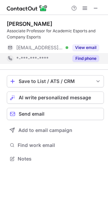  What do you see at coordinates (55, 114) in the screenshot?
I see `button: Send email` at bounding box center [55, 114].